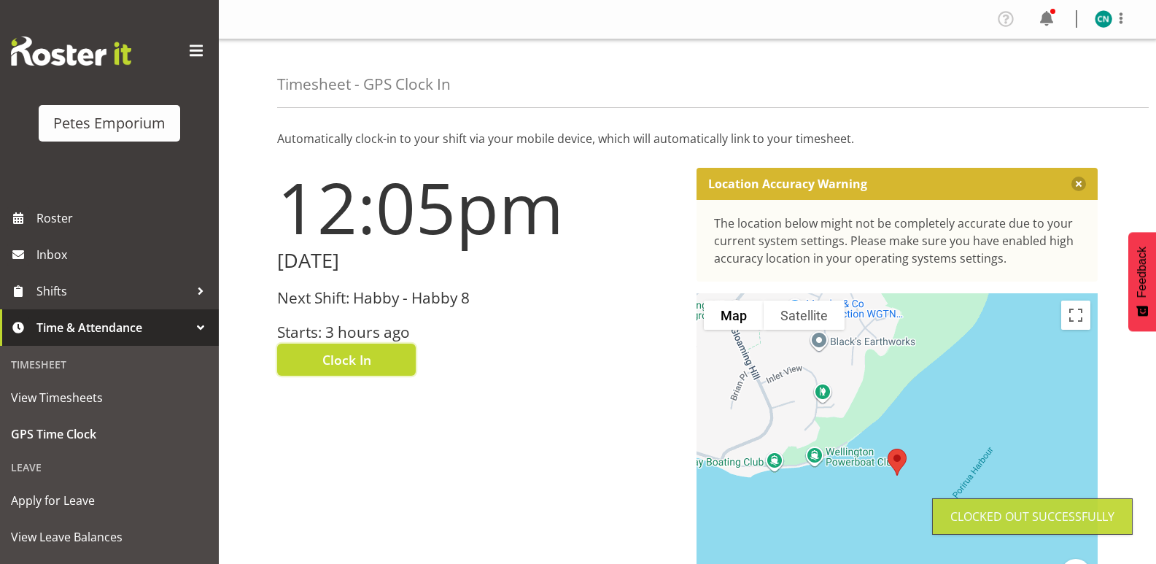  Describe the element at coordinates (109, 537) in the screenshot. I see `span: View Leave Balances` at that location.